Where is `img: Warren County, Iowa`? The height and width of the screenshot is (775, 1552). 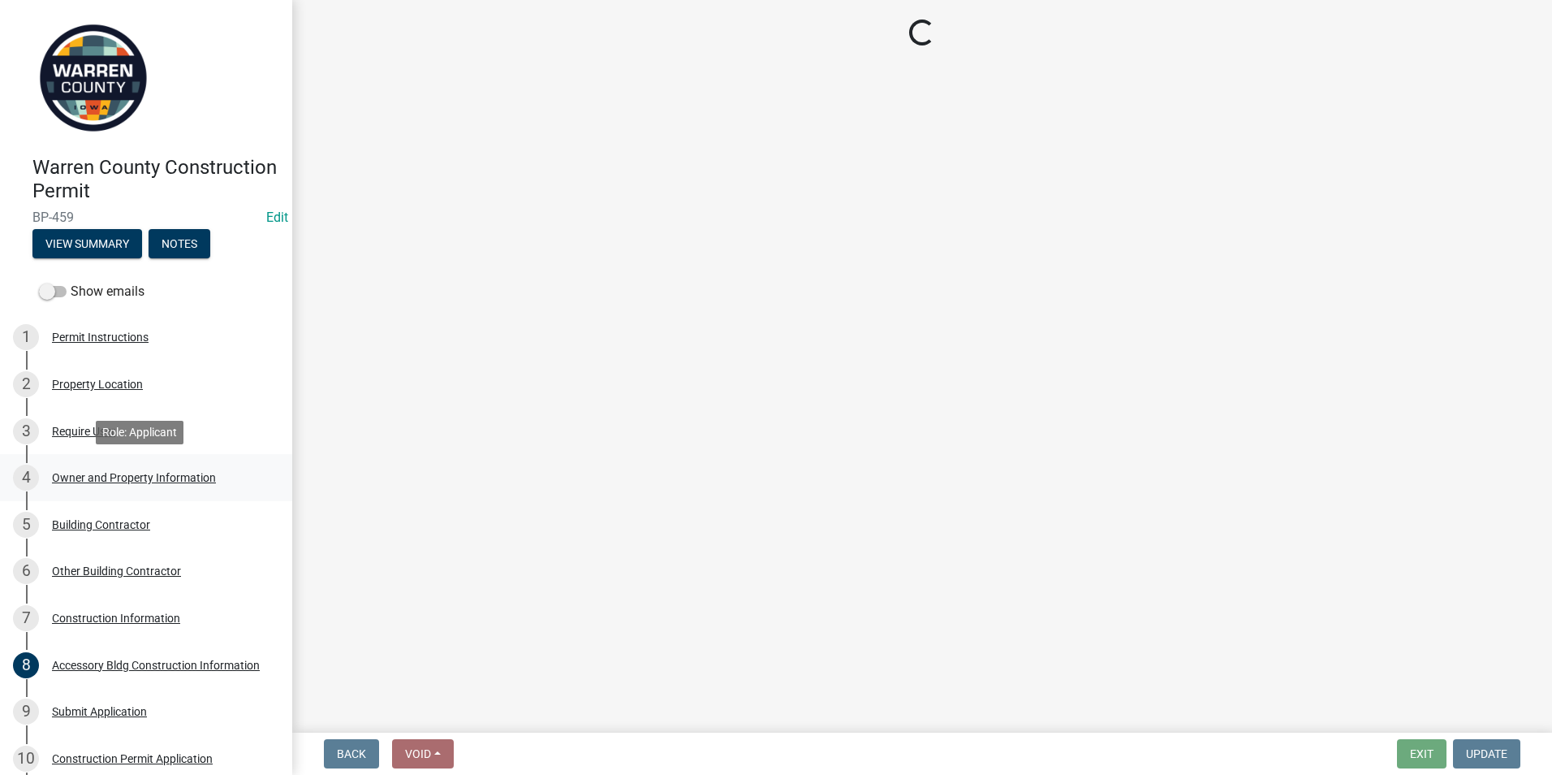
img: Warren County, Iowa is located at coordinates (93, 78).